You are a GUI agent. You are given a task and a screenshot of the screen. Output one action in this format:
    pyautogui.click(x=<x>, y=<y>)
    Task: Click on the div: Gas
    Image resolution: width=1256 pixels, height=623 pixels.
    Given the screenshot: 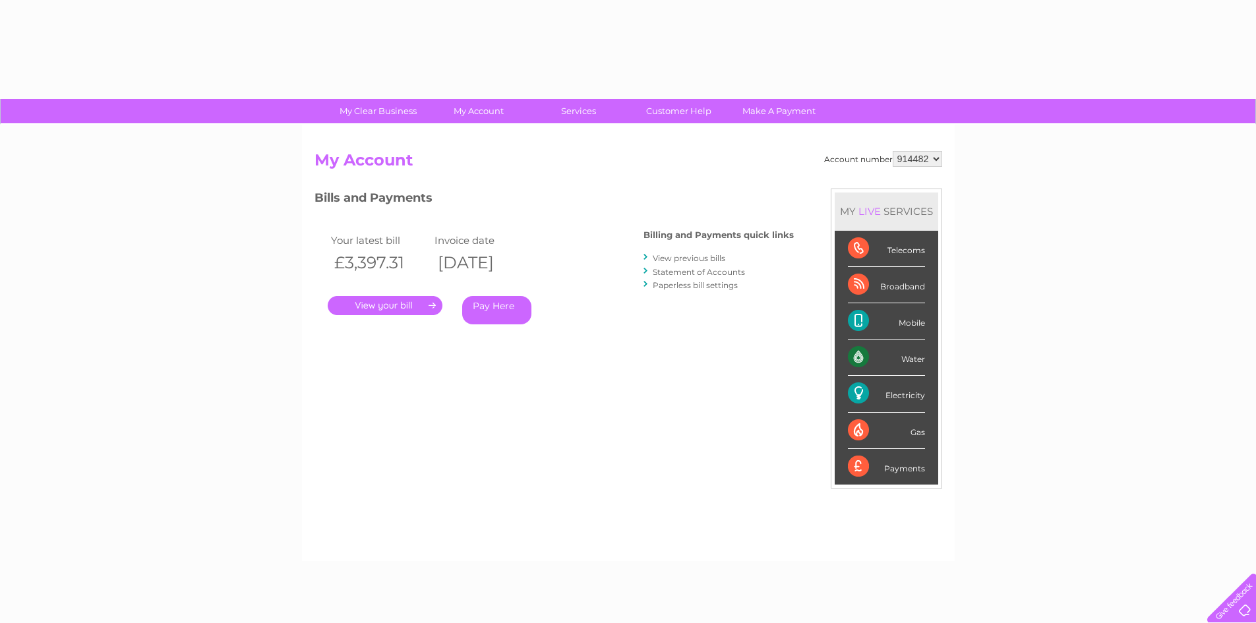 What is the action you would take?
    pyautogui.click(x=886, y=430)
    